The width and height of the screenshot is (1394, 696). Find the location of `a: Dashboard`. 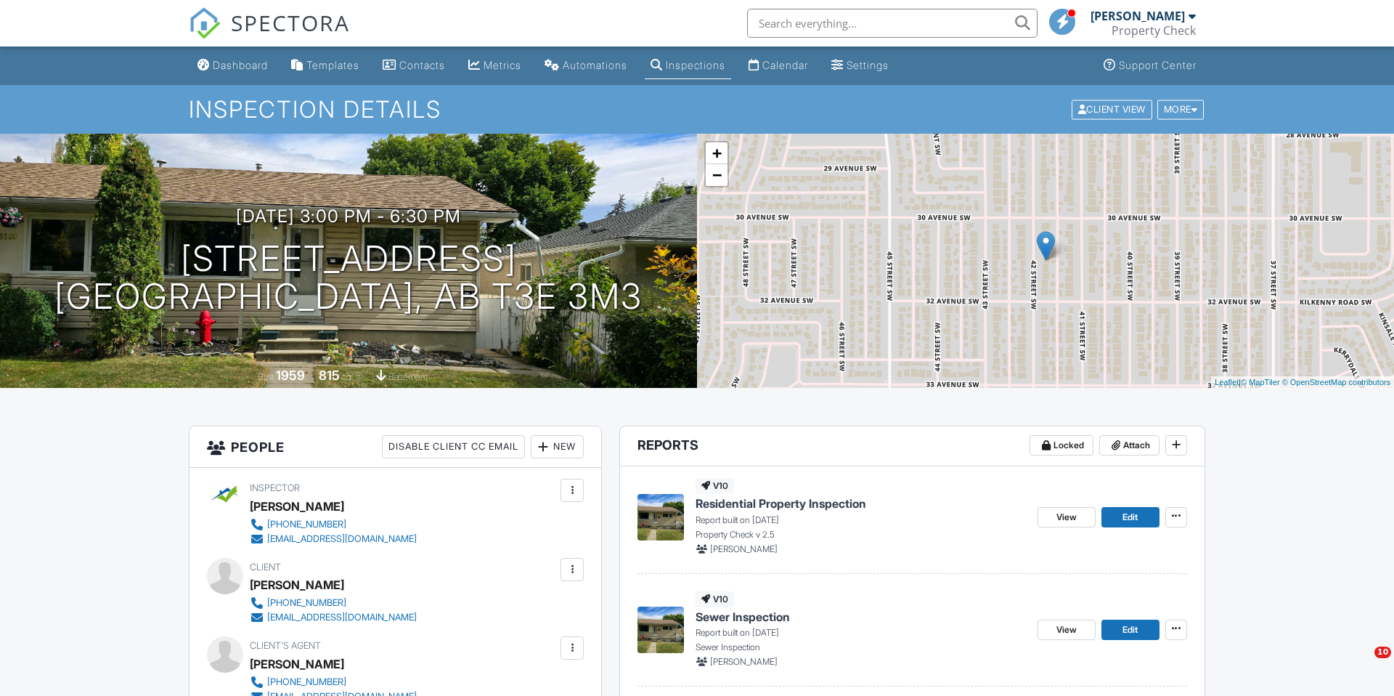

a: Dashboard is located at coordinates (232, 65).